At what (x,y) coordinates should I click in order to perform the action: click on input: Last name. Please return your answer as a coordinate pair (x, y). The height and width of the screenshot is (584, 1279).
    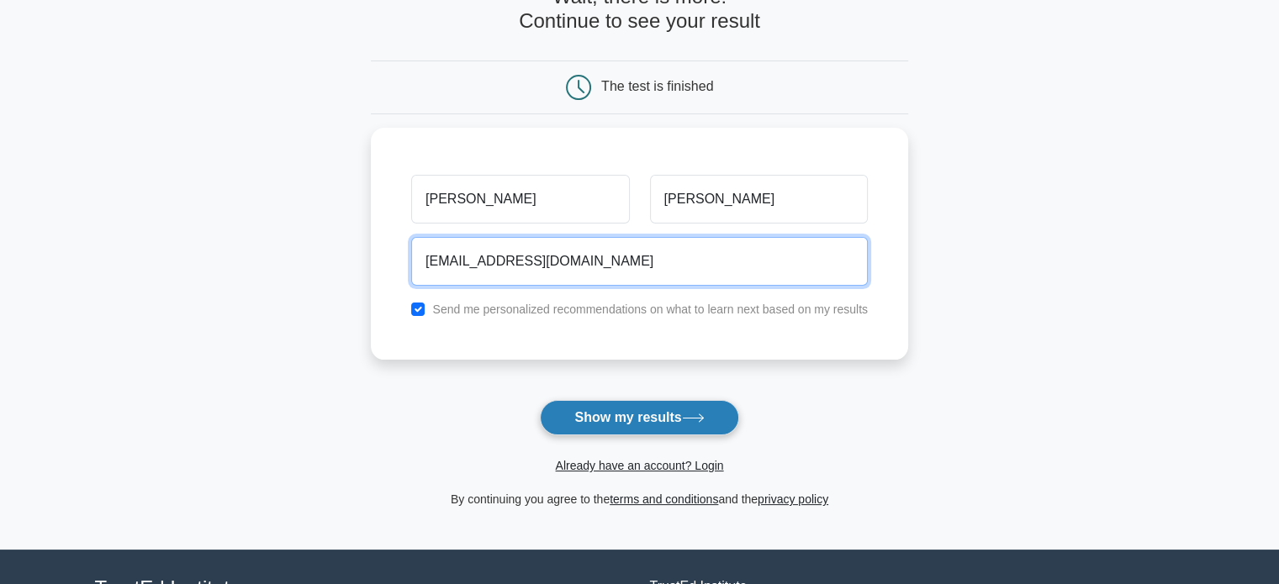
    Looking at the image, I should click on (758, 199).